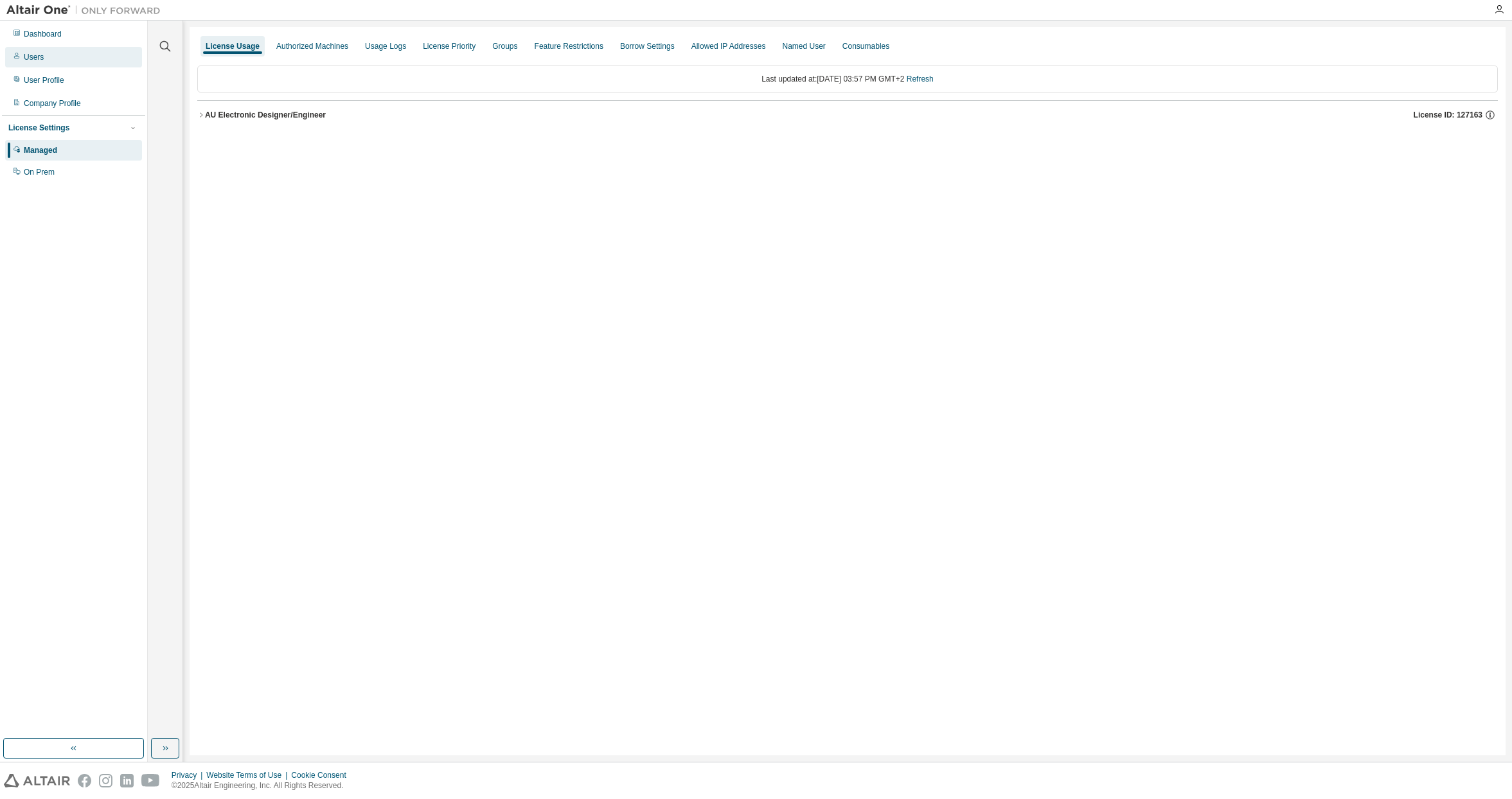 Image resolution: width=1512 pixels, height=799 pixels. What do you see at coordinates (249, 775) in the screenshot?
I see `div: Website Terms of Use` at bounding box center [249, 775].